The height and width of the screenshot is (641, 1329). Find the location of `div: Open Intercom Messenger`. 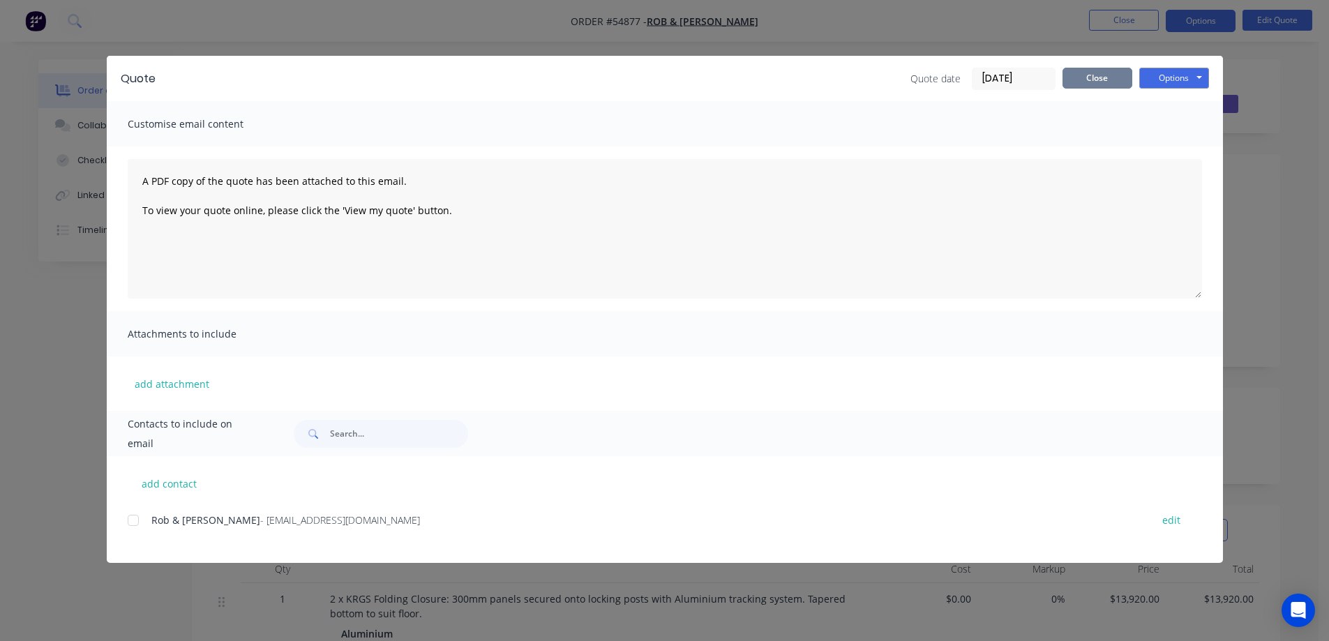

div: Open Intercom Messenger is located at coordinates (1299, 611).